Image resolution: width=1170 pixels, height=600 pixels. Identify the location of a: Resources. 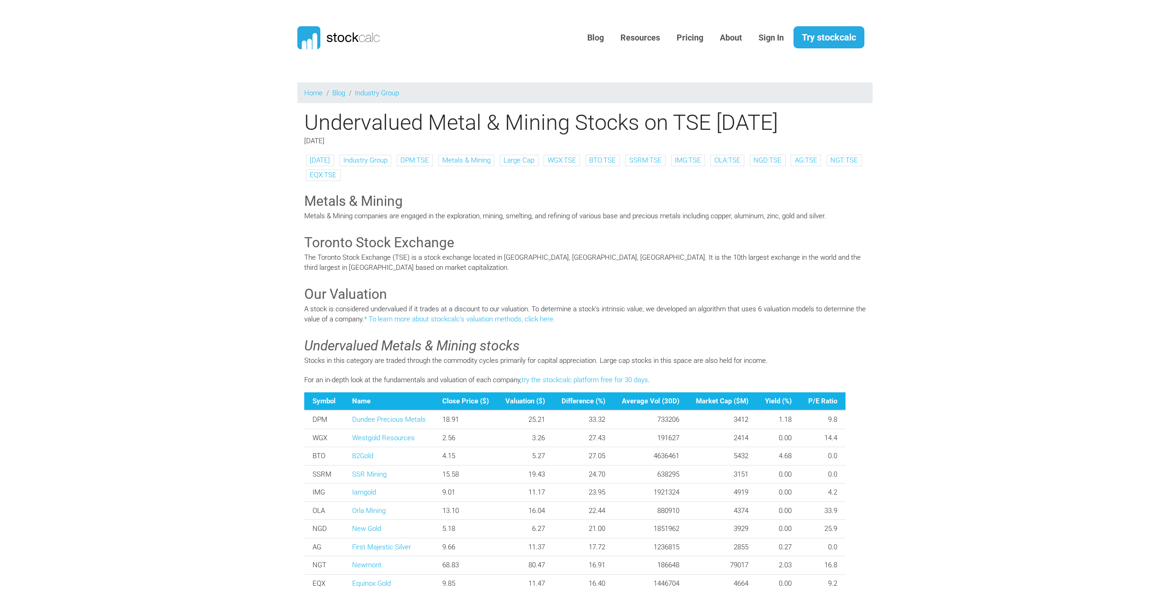
(640, 38).